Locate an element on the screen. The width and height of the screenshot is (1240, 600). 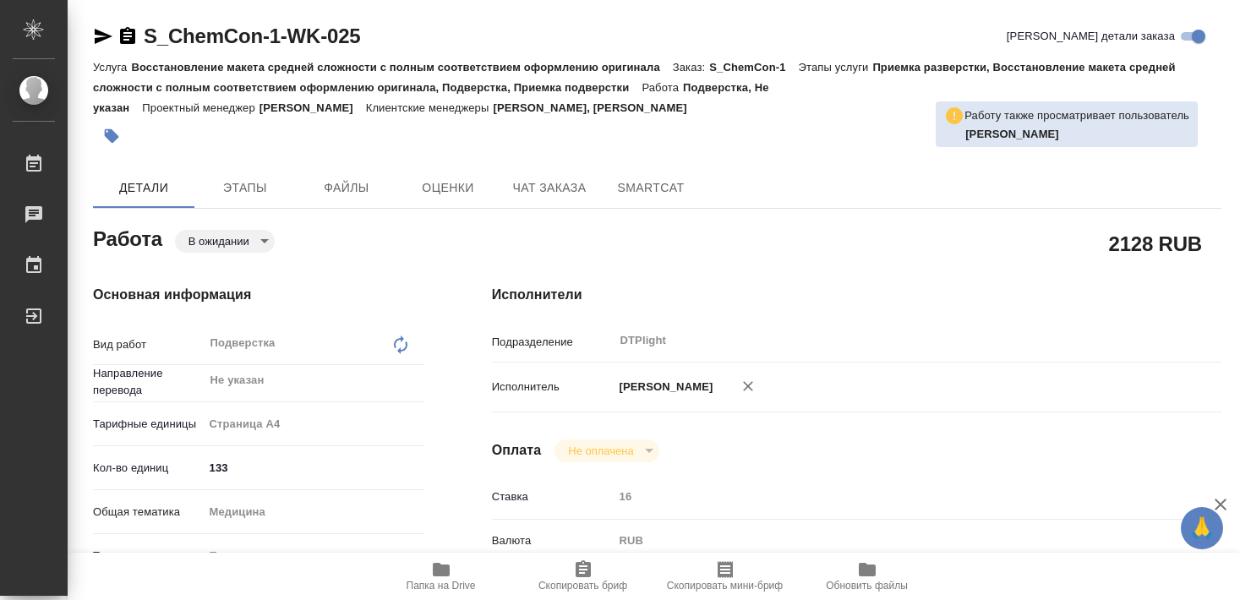
button: Обновить файлы is located at coordinates (867, 576).